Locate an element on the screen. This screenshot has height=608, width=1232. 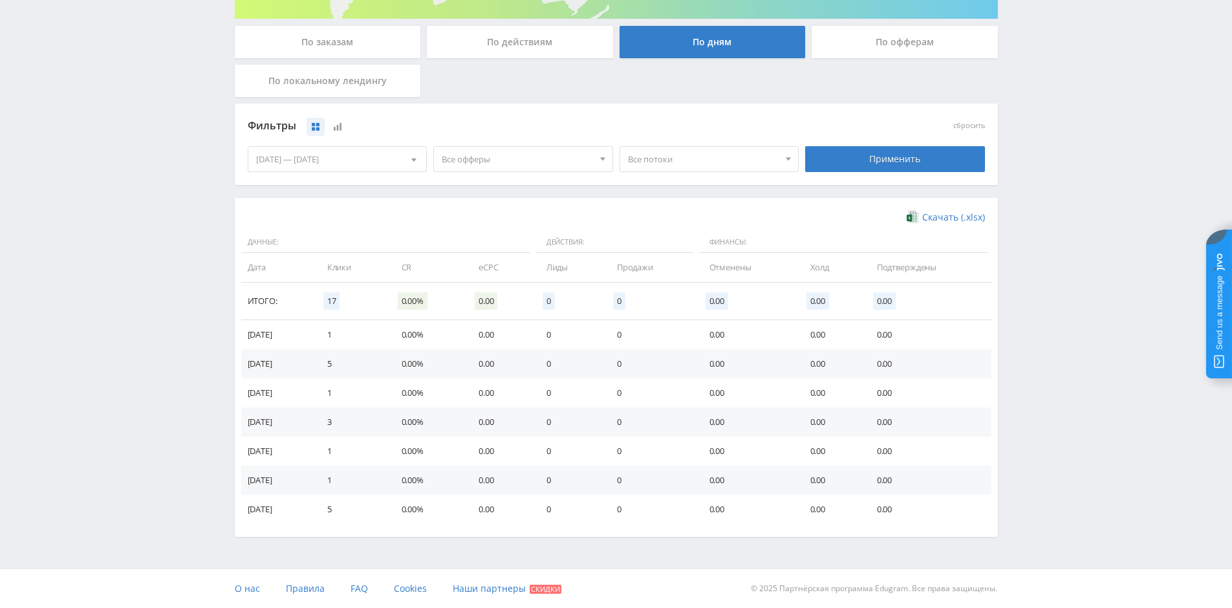
div: По дням is located at coordinates (713, 42).